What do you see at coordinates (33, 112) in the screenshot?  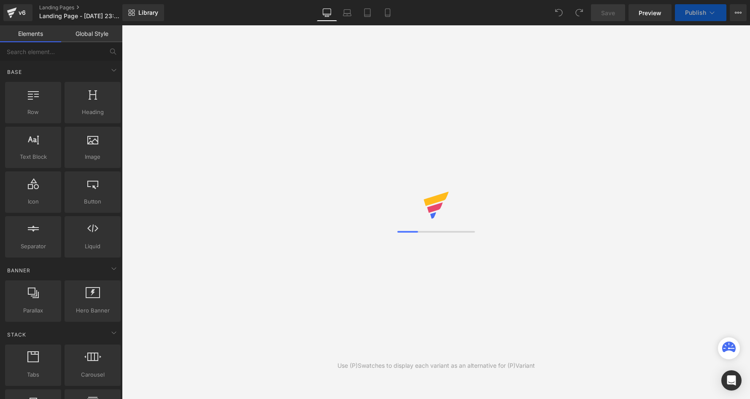 I see `span: Row` at bounding box center [33, 112].